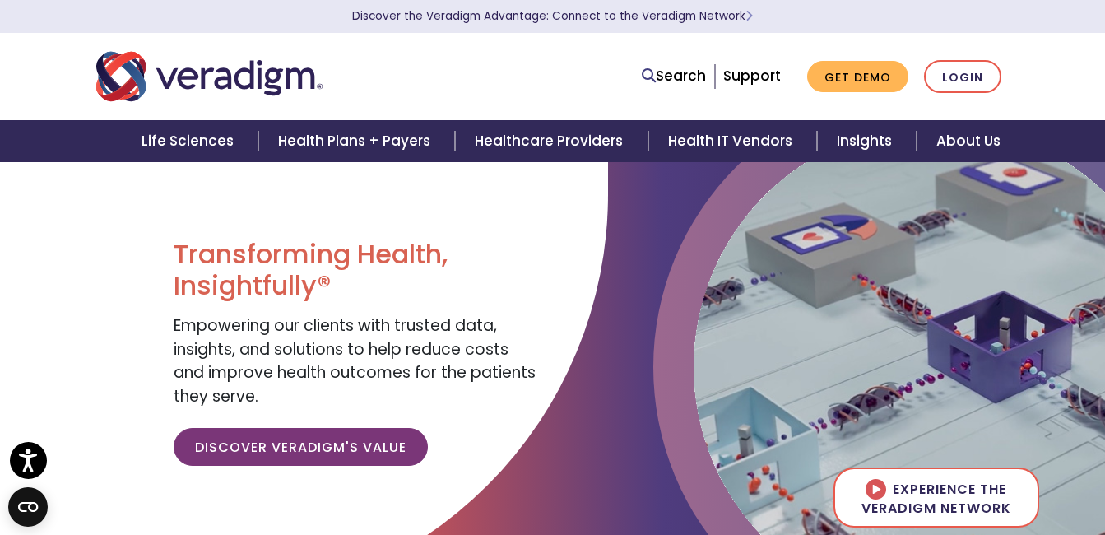 The image size is (1105, 535). Describe the element at coordinates (190, 141) in the screenshot. I see `a: Life Sciences` at that location.